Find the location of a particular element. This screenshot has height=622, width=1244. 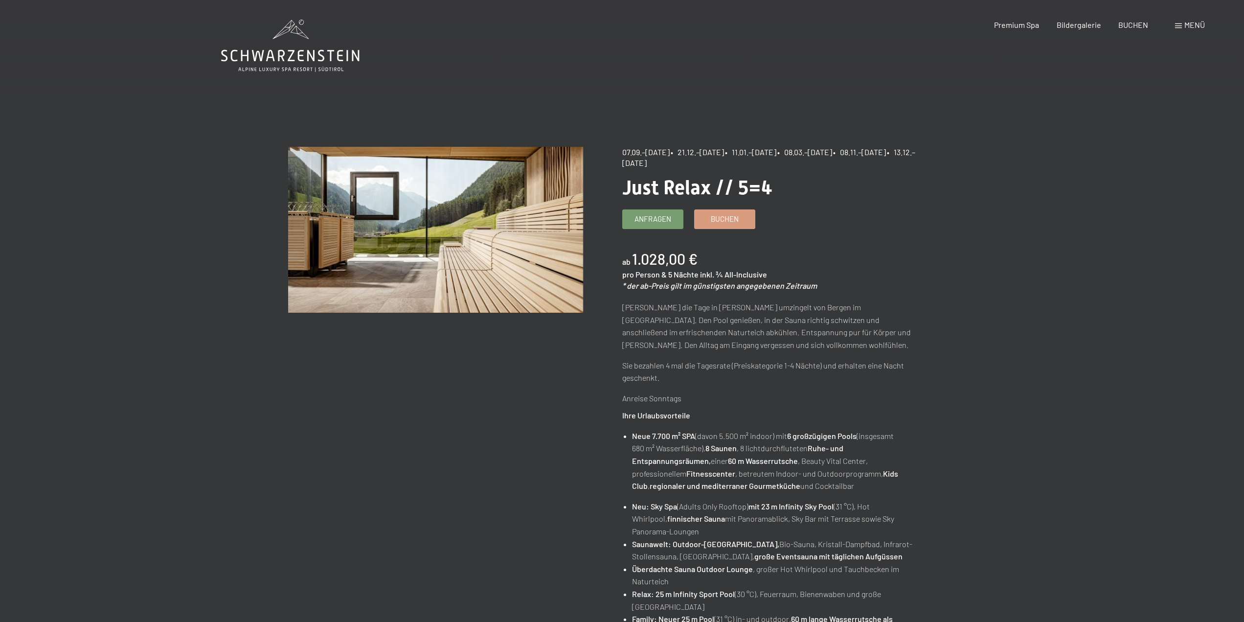

strong: Relax: 25 m Infinity Sport Pool is located at coordinates (683, 593).